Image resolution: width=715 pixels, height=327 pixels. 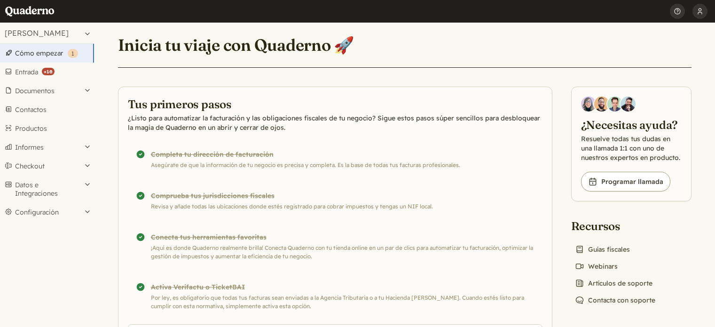 I want to click on img: Diana Carrasco, Account Executive at Quaderno, so click(x=589, y=104).